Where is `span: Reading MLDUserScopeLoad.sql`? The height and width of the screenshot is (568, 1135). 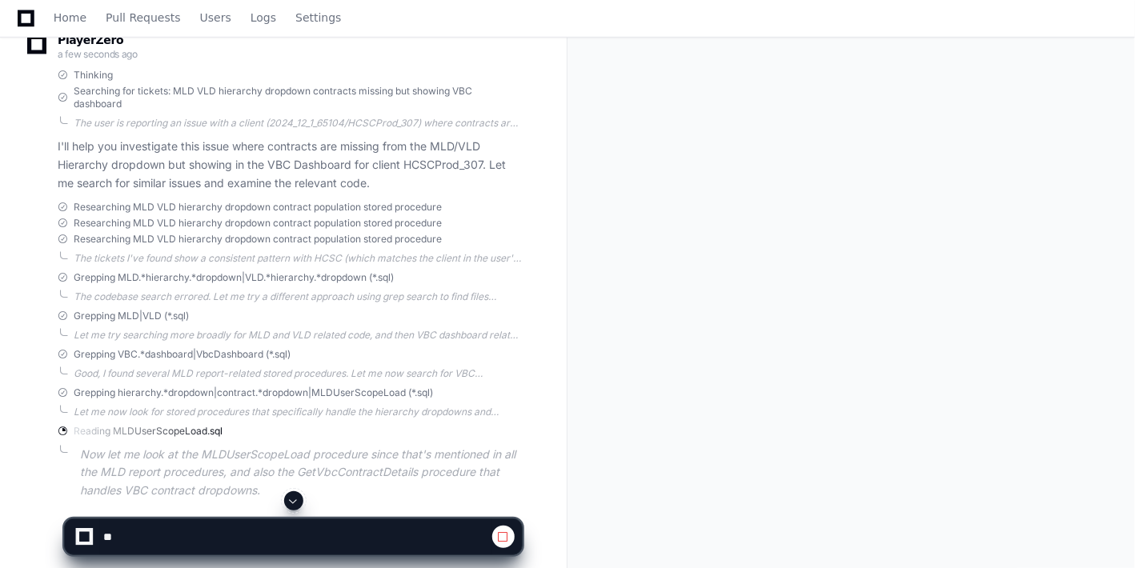
span: Reading MLDUserScopeLoad.sql is located at coordinates (148, 431).